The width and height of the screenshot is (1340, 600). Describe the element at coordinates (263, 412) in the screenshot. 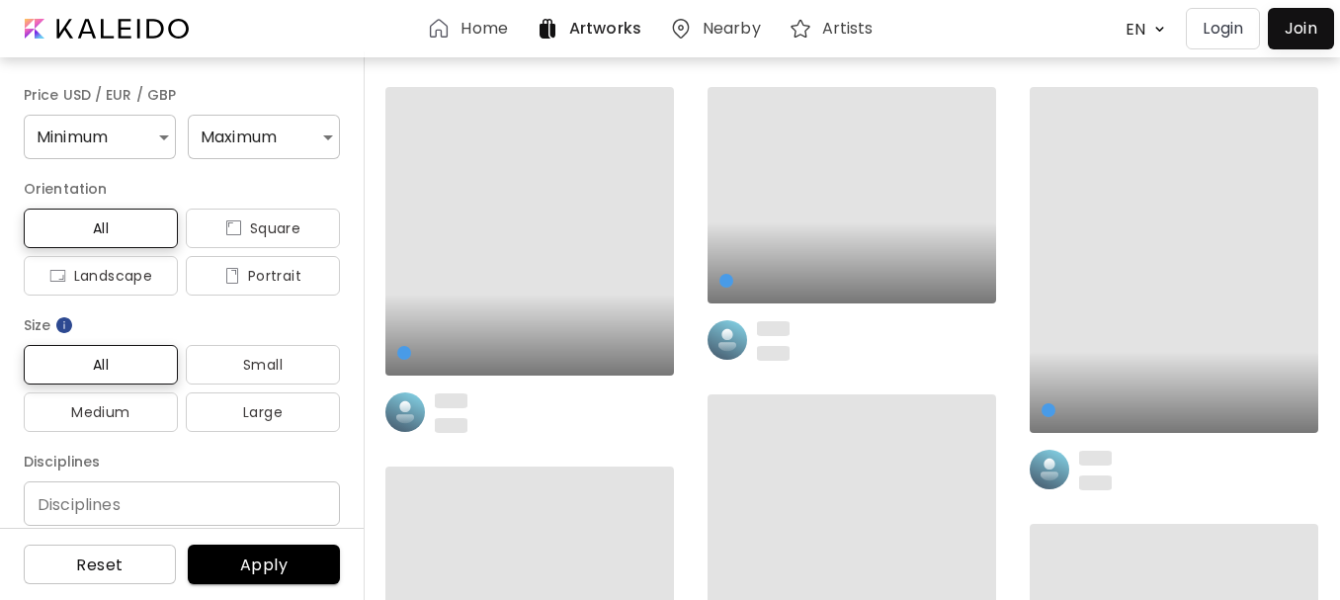

I see `span: Large` at that location.